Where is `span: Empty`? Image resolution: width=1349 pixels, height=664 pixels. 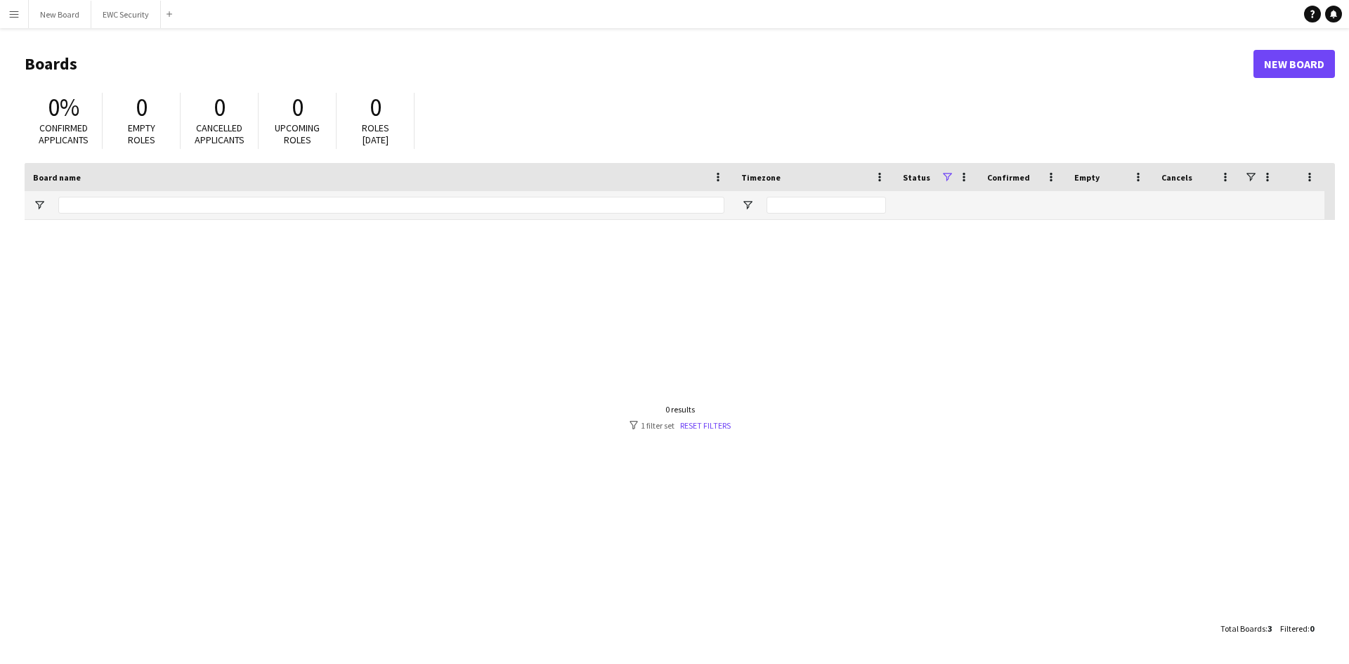 span: Empty is located at coordinates (1087, 177).